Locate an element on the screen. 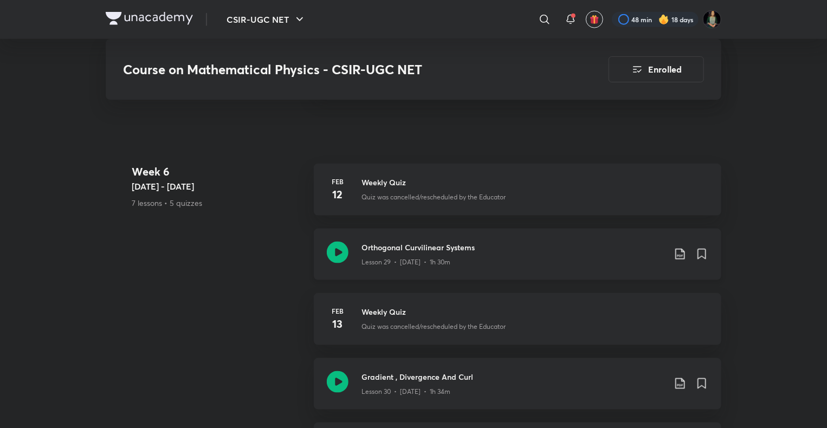  button: CSIR-UGC NET is located at coordinates (266, 20).